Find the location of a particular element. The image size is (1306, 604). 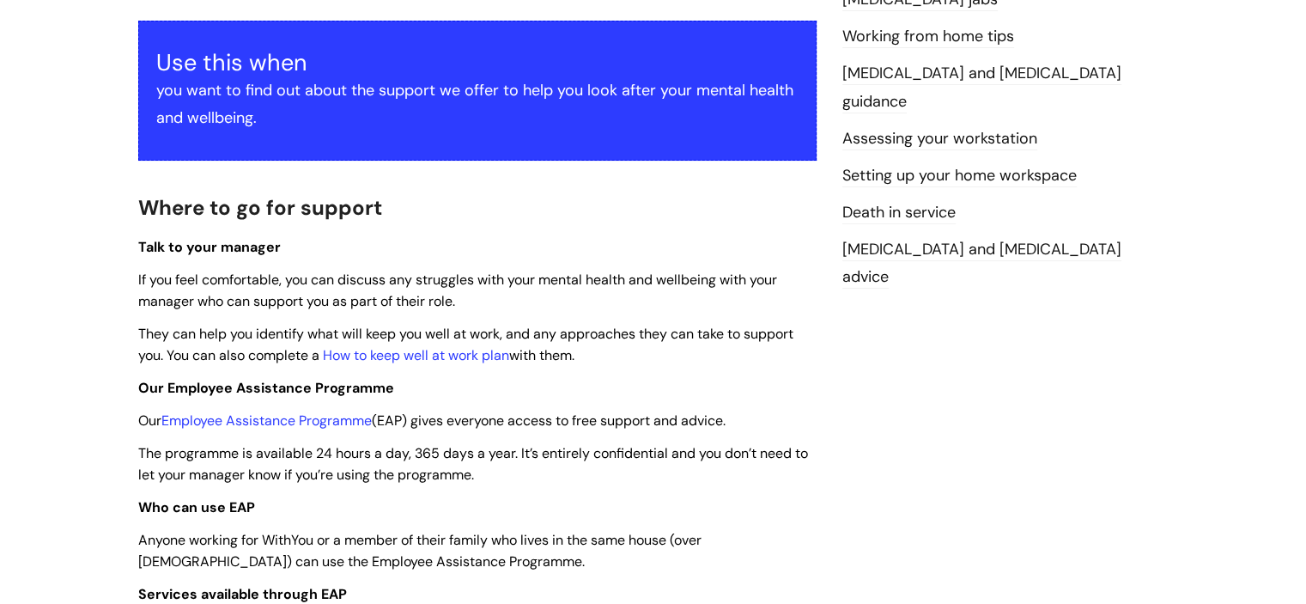

span: with them. is located at coordinates (542, 355).